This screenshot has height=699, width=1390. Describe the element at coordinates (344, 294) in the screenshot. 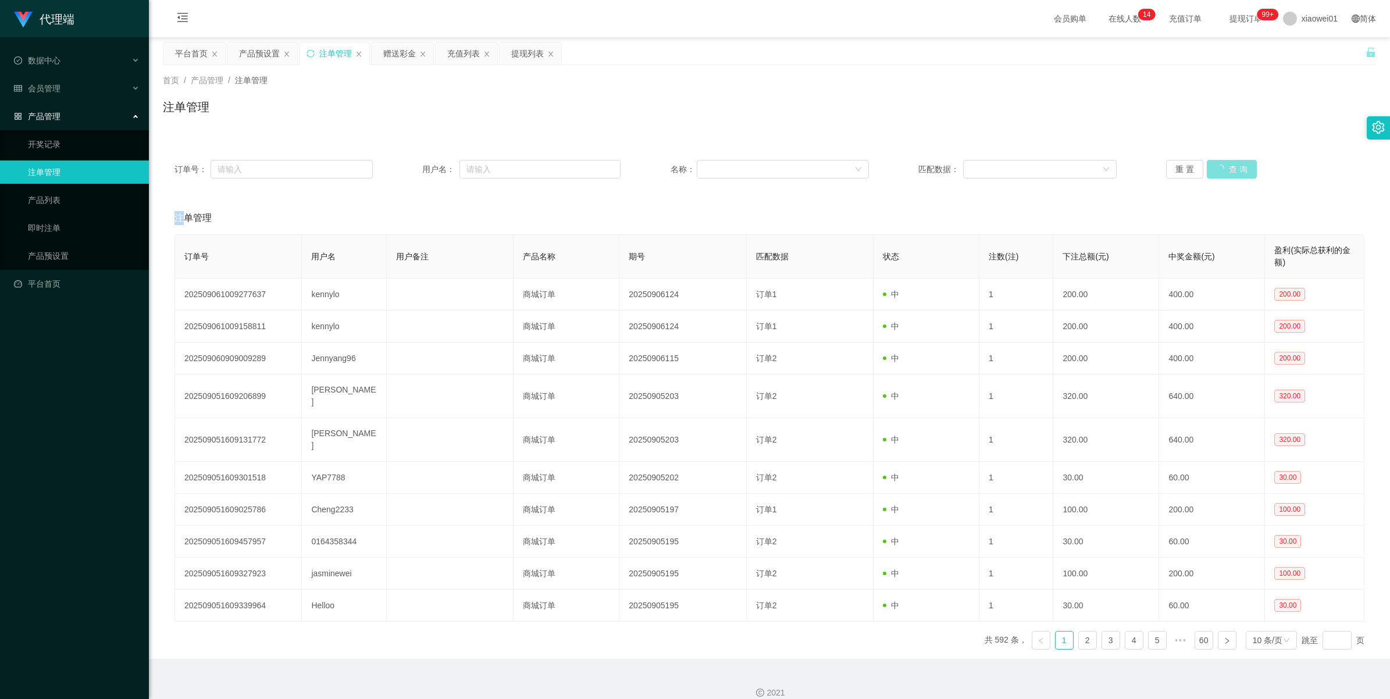

I see `td: kennylo` at that location.